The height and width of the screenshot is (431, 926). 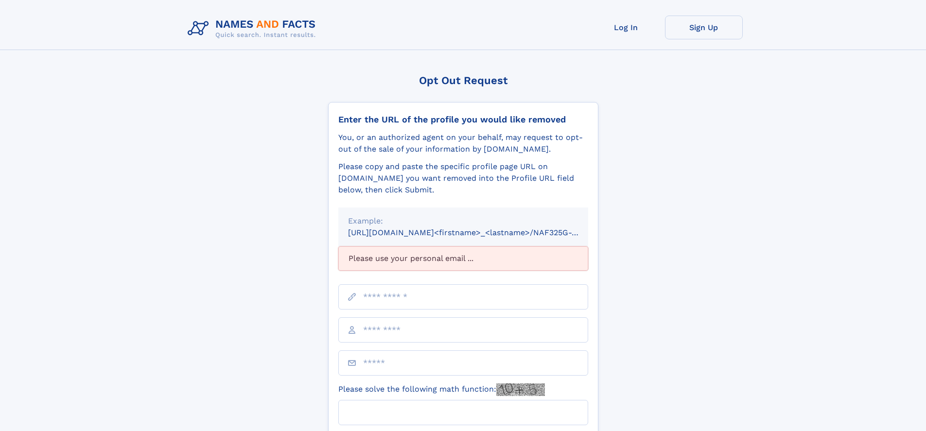 I want to click on div: Please use your personal email ..., so click(x=463, y=259).